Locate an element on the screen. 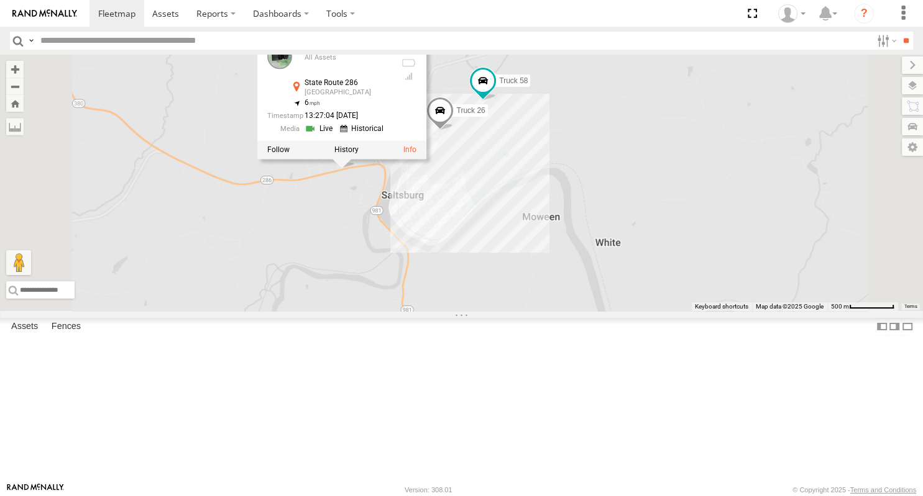 The width and height of the screenshot is (923, 496). label: Dock Summary Table to the Right is located at coordinates (894, 327).